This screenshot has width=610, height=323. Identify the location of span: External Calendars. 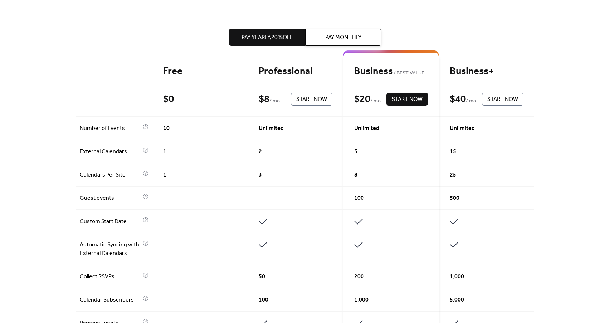
(110, 152).